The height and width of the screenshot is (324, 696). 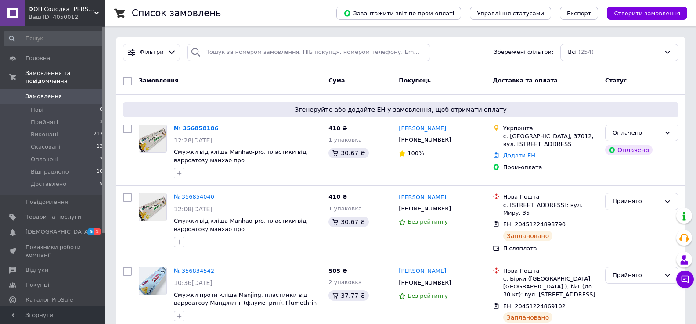 I want to click on a: № 356834542, so click(x=194, y=271).